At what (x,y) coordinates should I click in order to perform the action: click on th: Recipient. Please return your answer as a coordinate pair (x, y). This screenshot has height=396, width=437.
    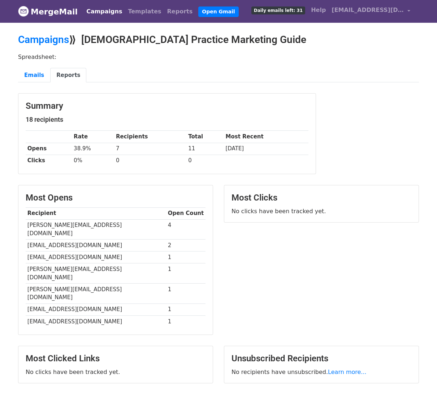
    Looking at the image, I should click on (96, 213).